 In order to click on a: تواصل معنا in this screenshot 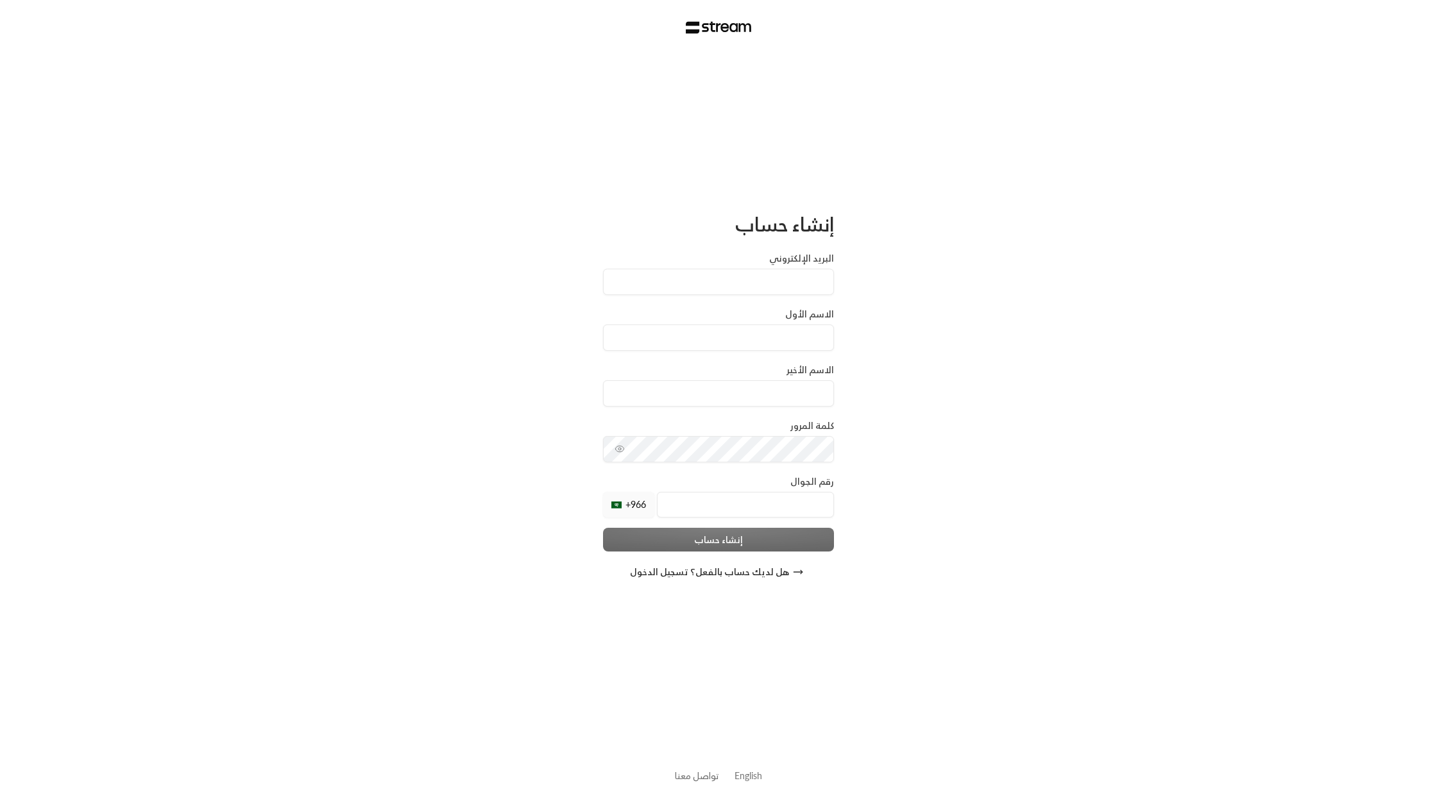, I will do `click(696, 775)`.